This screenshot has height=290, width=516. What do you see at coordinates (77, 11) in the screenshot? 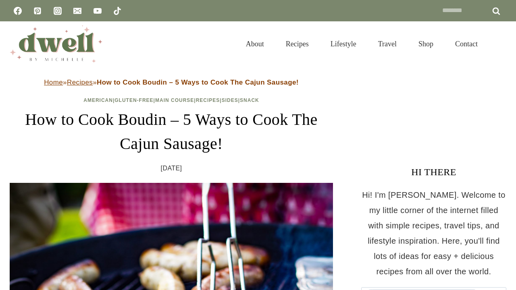
I see `a: Email` at bounding box center [77, 11].